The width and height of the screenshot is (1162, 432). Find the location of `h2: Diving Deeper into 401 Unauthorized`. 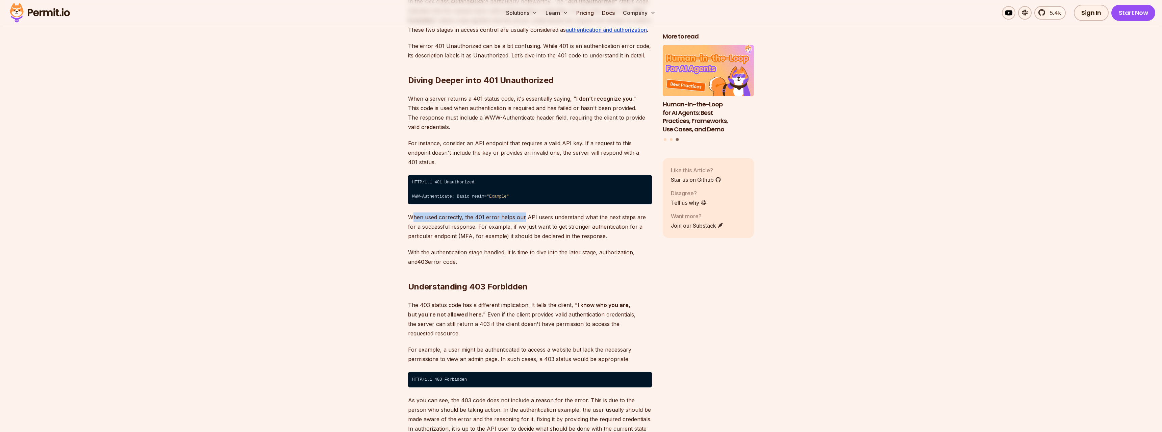

h2: Diving Deeper into 401 Unauthorized is located at coordinates (530, 67).